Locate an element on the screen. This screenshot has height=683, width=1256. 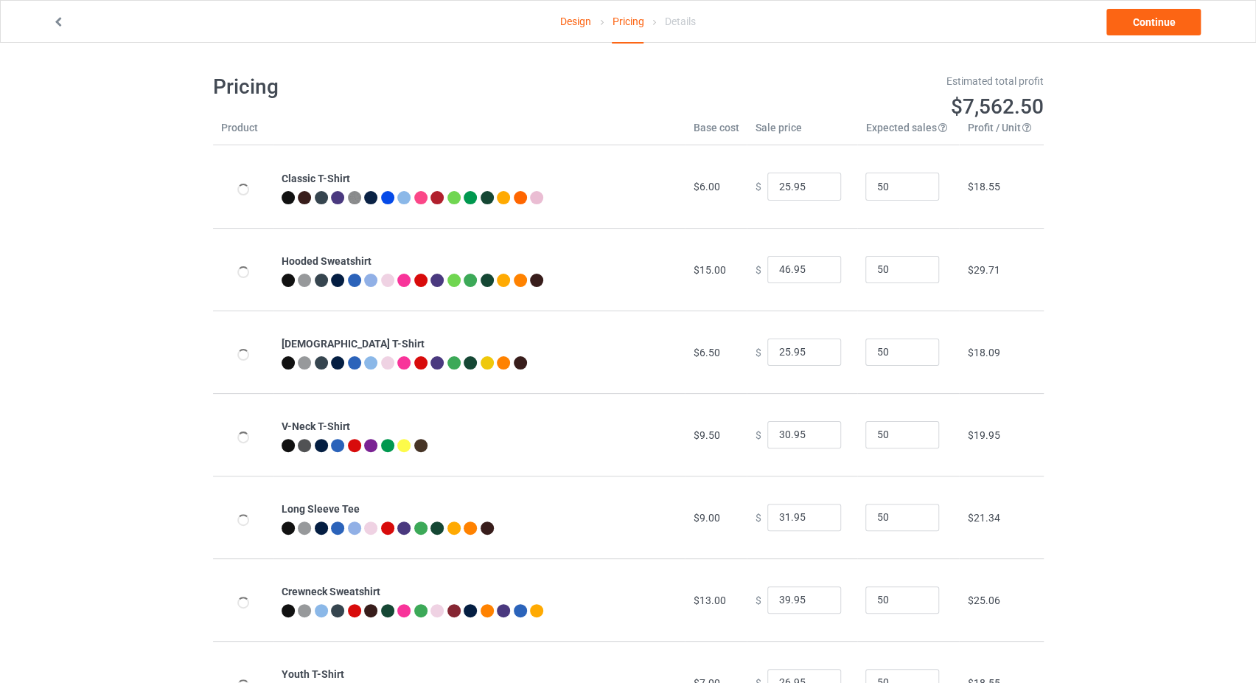
span: $9.50 is located at coordinates (706, 435).